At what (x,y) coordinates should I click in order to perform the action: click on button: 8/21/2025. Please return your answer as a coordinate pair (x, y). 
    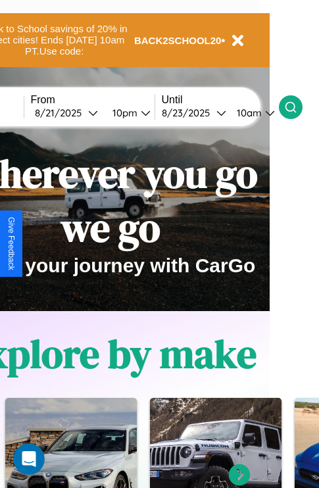
    Looking at the image, I should click on (66, 112).